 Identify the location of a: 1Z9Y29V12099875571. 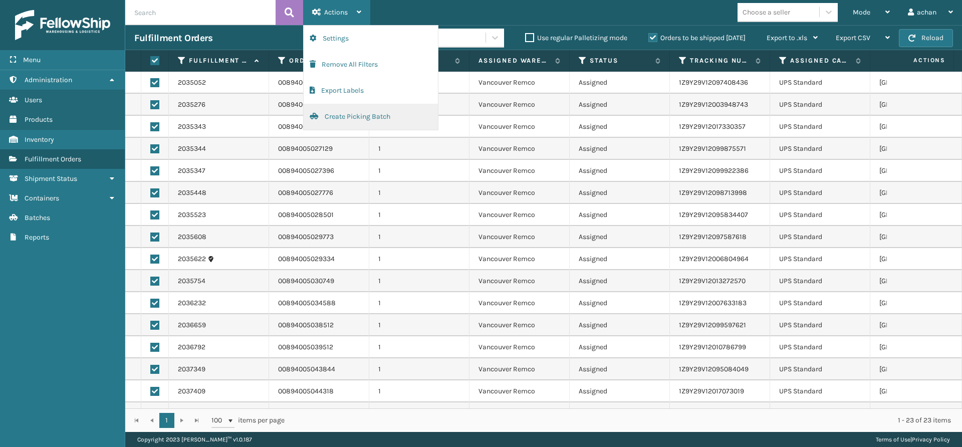
(713, 148).